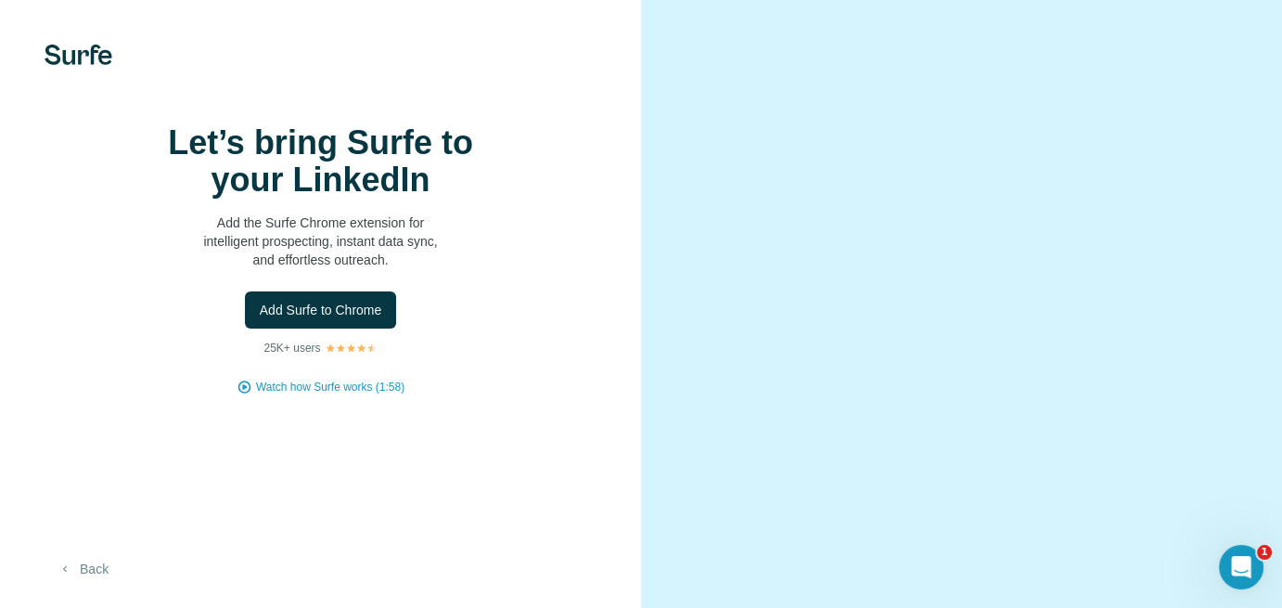 The height and width of the screenshot is (608, 1282). Describe the element at coordinates (321, 241) in the screenshot. I see `p: Add the Surfe Chrome extension for intelligent prospecting, instant data sync, and effortless out...` at that location.